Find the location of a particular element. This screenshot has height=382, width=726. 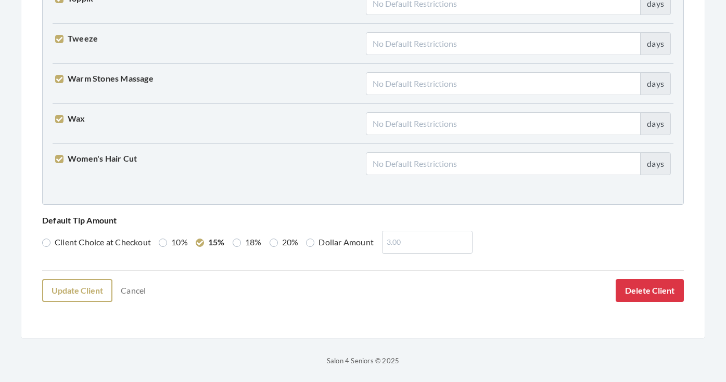

label: Wax is located at coordinates (70, 119).